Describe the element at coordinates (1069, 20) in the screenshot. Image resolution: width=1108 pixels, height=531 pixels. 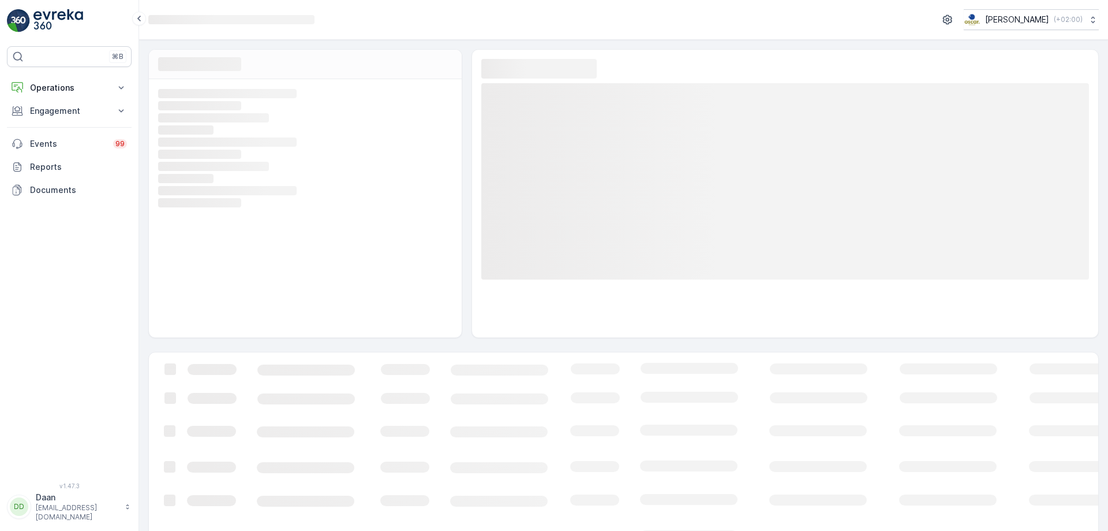
I see `p: ( +02:00 )` at that location.